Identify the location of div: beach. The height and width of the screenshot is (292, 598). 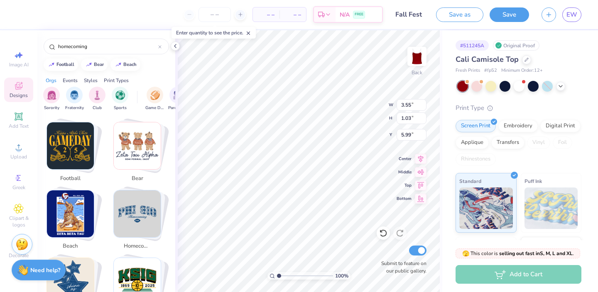
(130, 64).